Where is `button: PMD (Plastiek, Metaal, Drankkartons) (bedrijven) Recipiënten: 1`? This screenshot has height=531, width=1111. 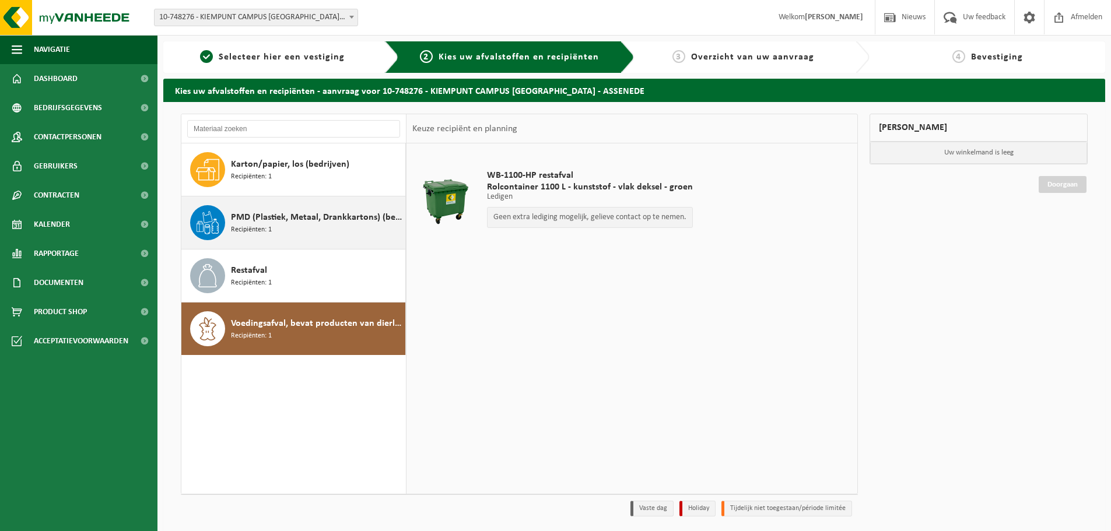
button: PMD (Plastiek, Metaal, Drankkartons) (bedrijven) Recipiënten: 1 is located at coordinates (293, 223).